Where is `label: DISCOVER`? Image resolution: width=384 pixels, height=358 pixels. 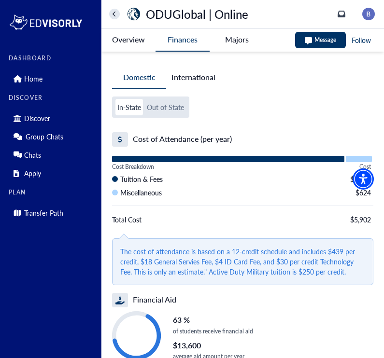
label: DISCOVER is located at coordinates (52, 98).